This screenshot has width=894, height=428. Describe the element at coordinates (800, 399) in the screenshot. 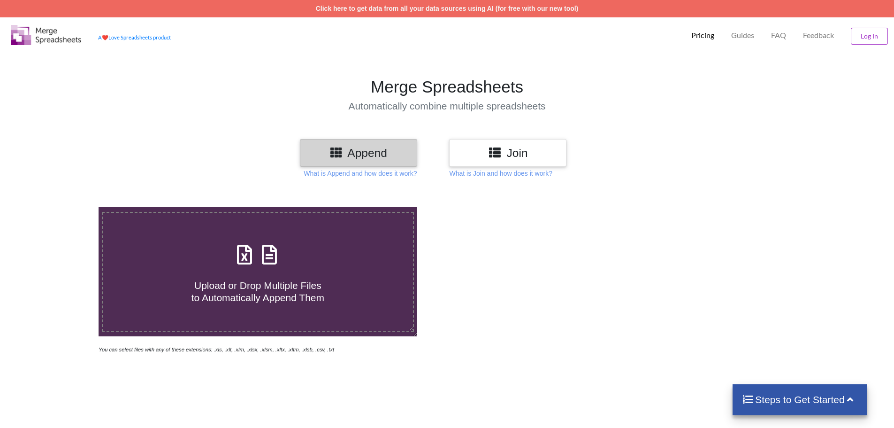

I see `h4: Steps to Get Started` at that location.